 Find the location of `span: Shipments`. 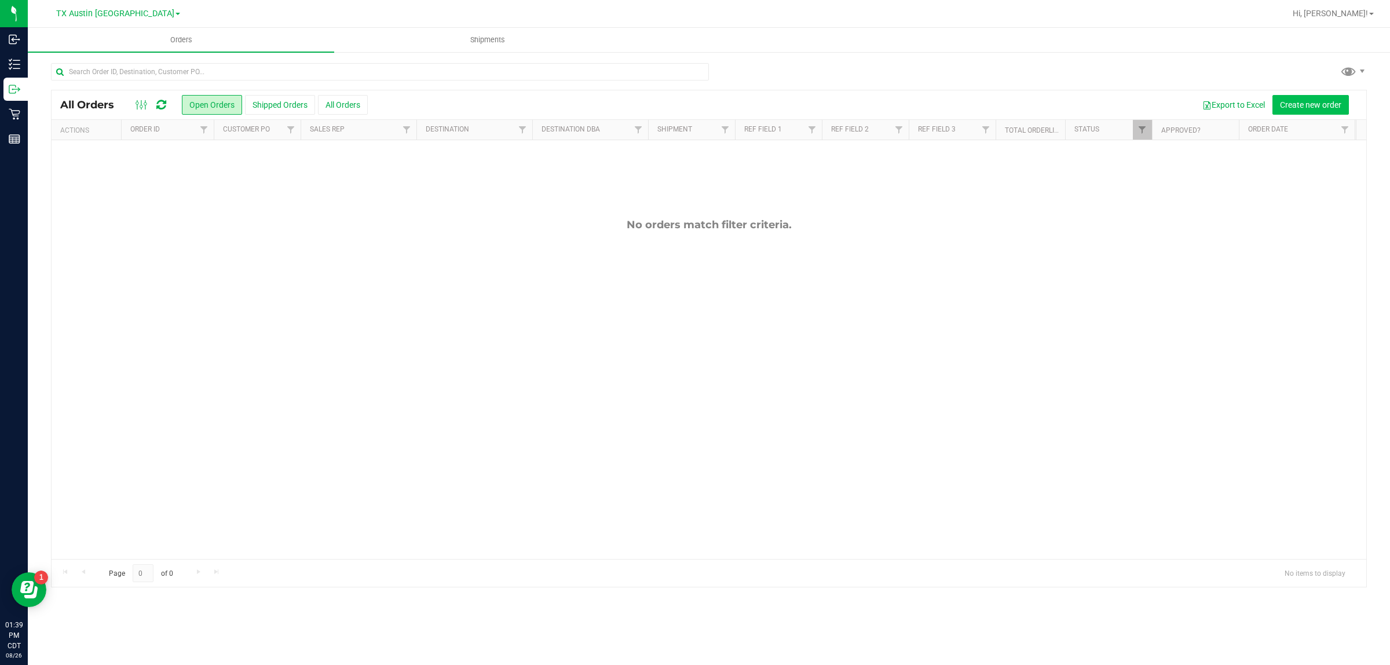

span: Shipments is located at coordinates (488, 40).